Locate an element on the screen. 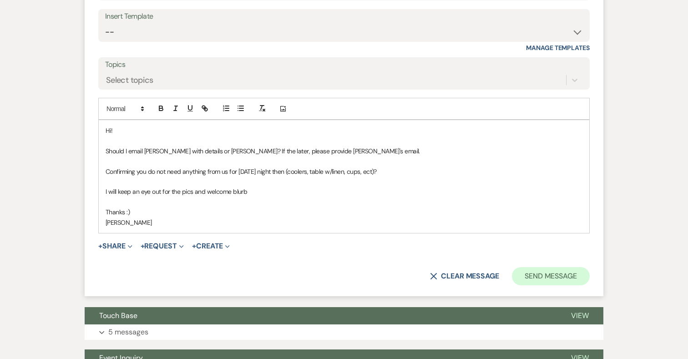  button: View is located at coordinates (579, 316).